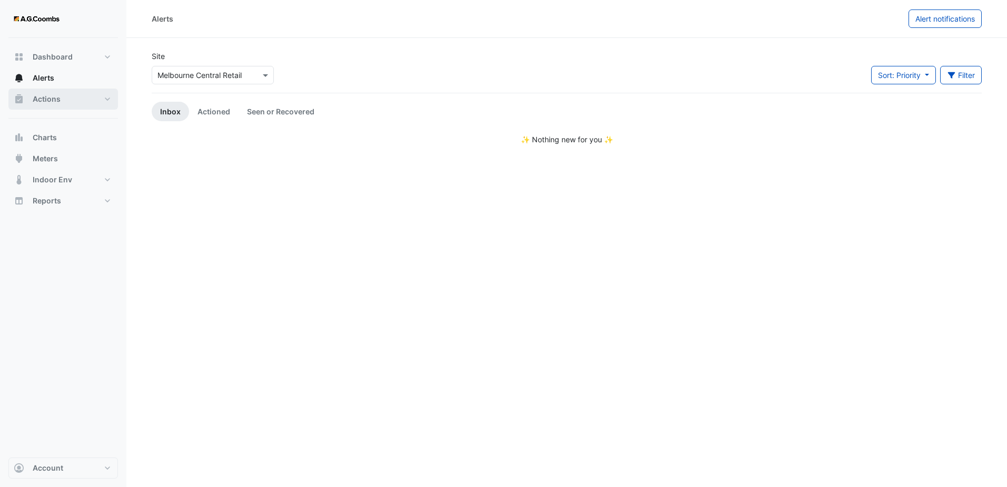 This screenshot has height=487, width=1007. I want to click on span: Alerts, so click(43, 78).